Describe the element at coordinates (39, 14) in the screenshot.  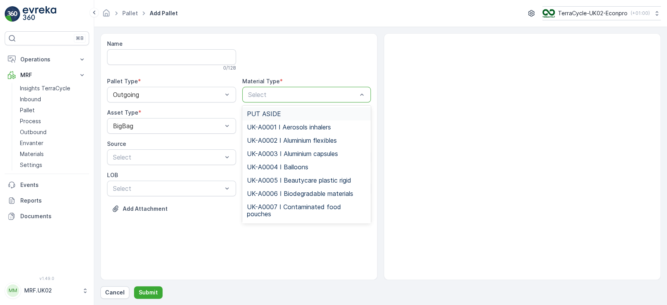
I see `img: logo_light-DOdMpM7g.png` at that location.